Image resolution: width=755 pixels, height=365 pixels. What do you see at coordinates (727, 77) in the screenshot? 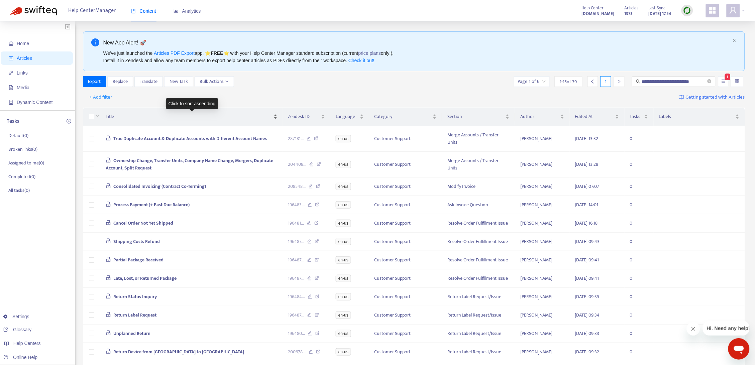
I see `span: 1` at bounding box center [727, 77].